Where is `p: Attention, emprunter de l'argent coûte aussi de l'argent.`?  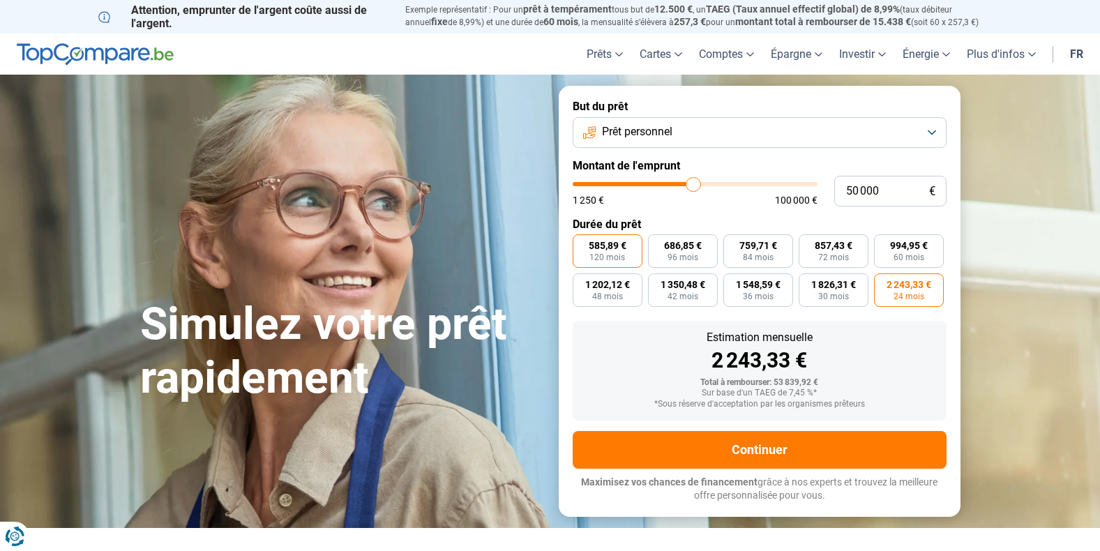 p: Attention, emprunter de l'argent coûte aussi de l'argent. is located at coordinates (243, 17).